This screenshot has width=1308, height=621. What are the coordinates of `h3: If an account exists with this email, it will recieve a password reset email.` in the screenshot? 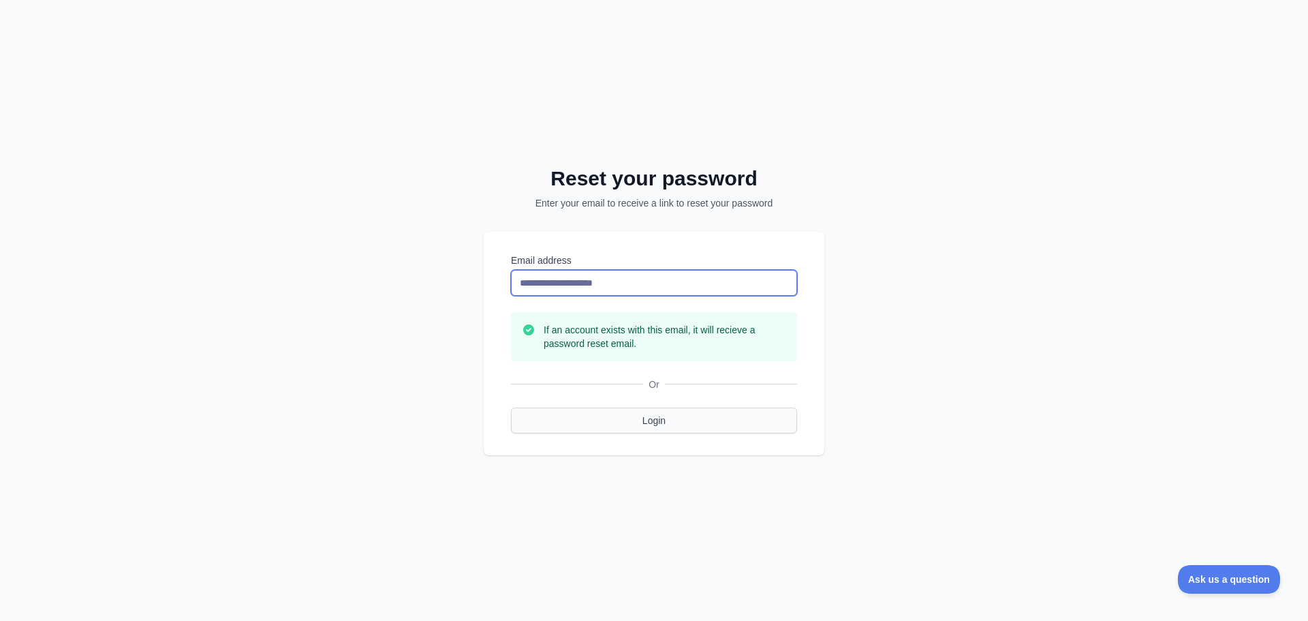 It's located at (665, 337).